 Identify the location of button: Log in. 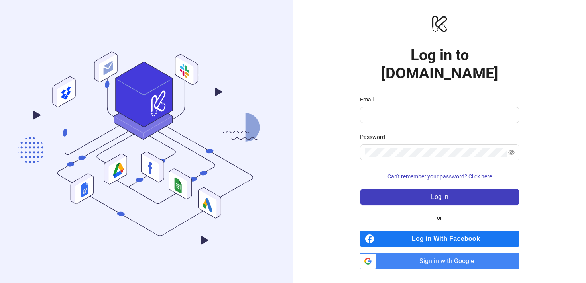
(440, 197).